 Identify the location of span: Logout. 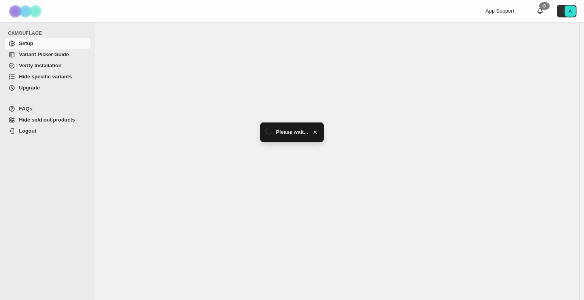
(28, 131).